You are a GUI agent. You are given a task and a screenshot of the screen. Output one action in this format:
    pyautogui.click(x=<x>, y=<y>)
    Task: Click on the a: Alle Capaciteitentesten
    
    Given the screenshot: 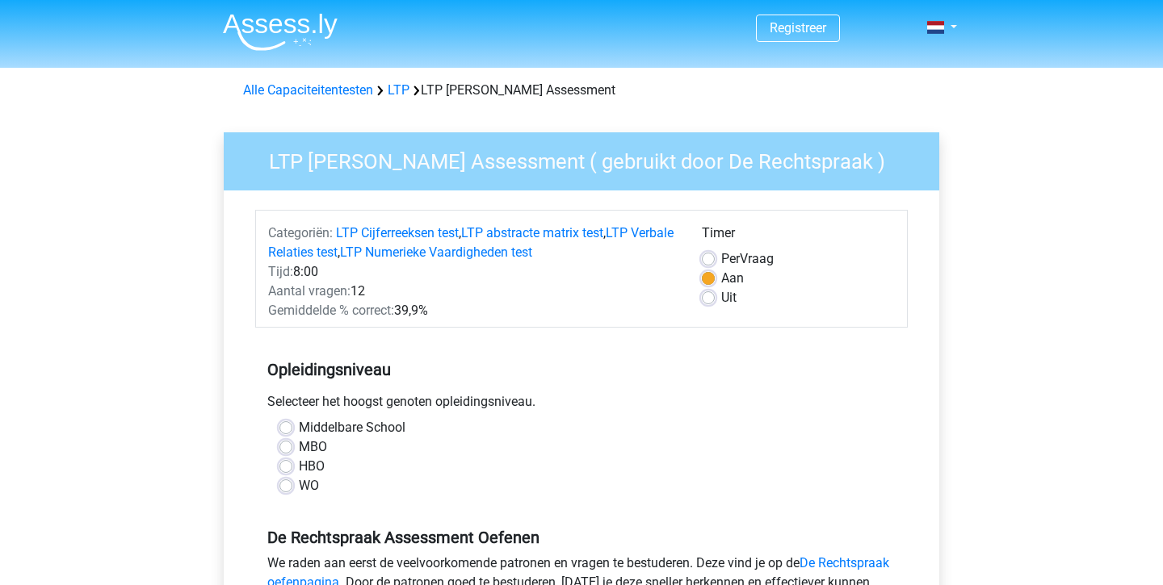 What is the action you would take?
    pyautogui.click(x=308, y=90)
    